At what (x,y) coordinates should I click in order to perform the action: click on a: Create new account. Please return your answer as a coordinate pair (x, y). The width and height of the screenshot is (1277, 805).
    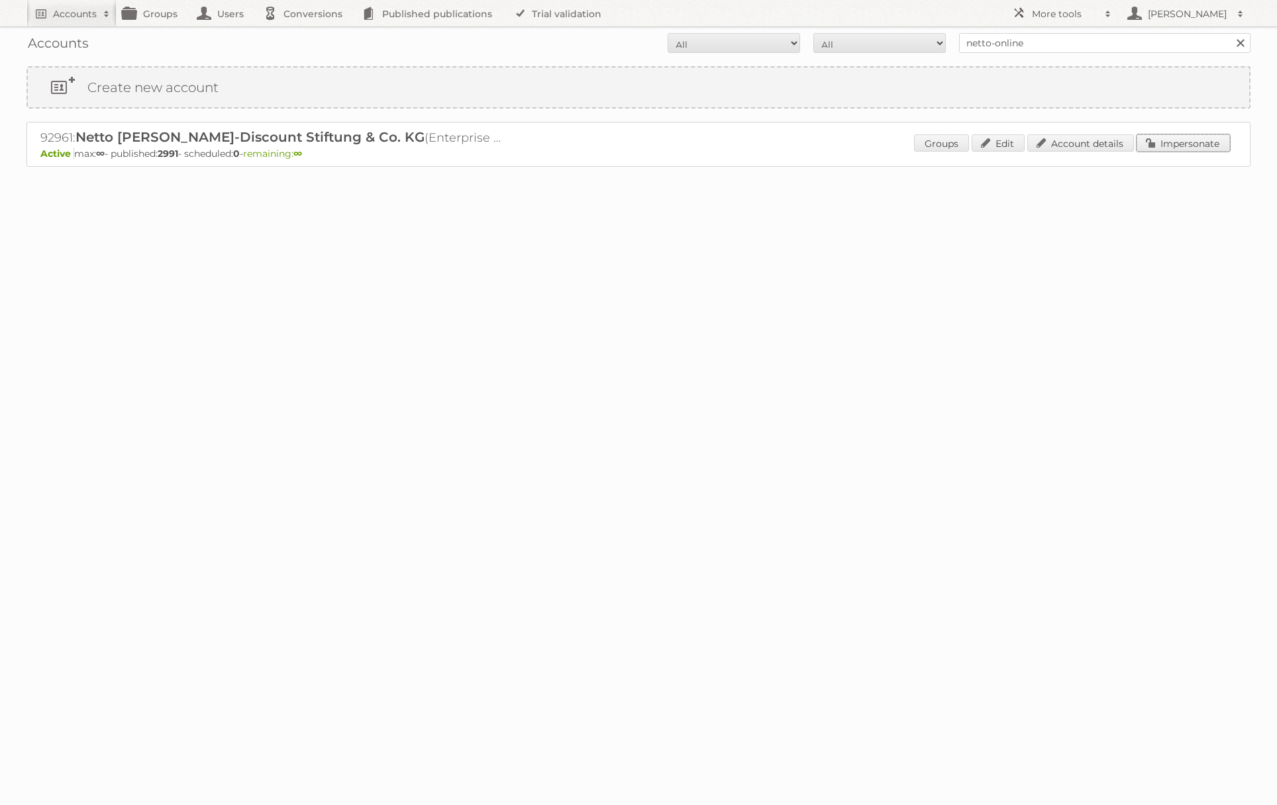
    Looking at the image, I should click on (638, 87).